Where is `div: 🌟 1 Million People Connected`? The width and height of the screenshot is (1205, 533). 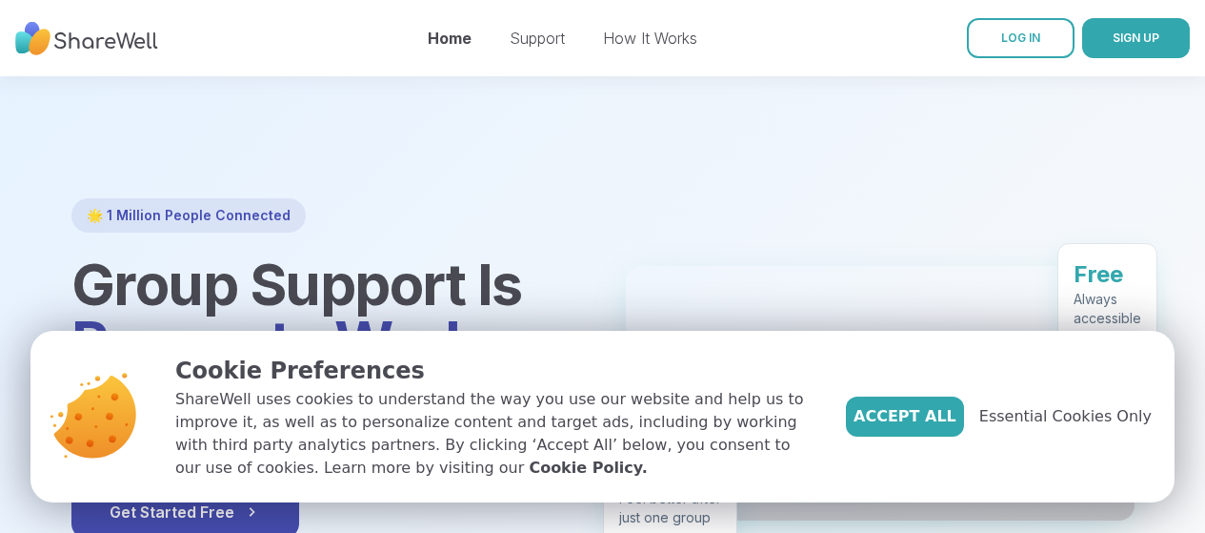 div: 🌟 1 Million People Connected is located at coordinates (189, 215).